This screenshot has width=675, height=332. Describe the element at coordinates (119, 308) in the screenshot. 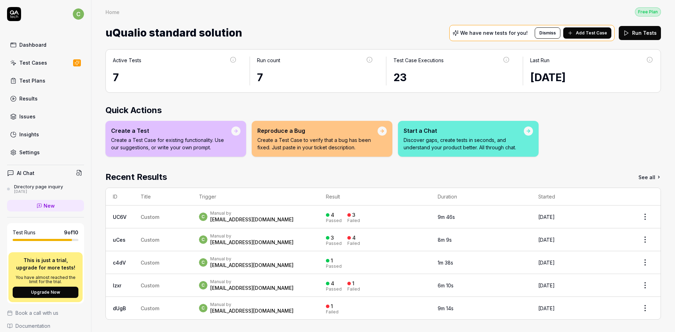

I see `a: dUgB` at that location.